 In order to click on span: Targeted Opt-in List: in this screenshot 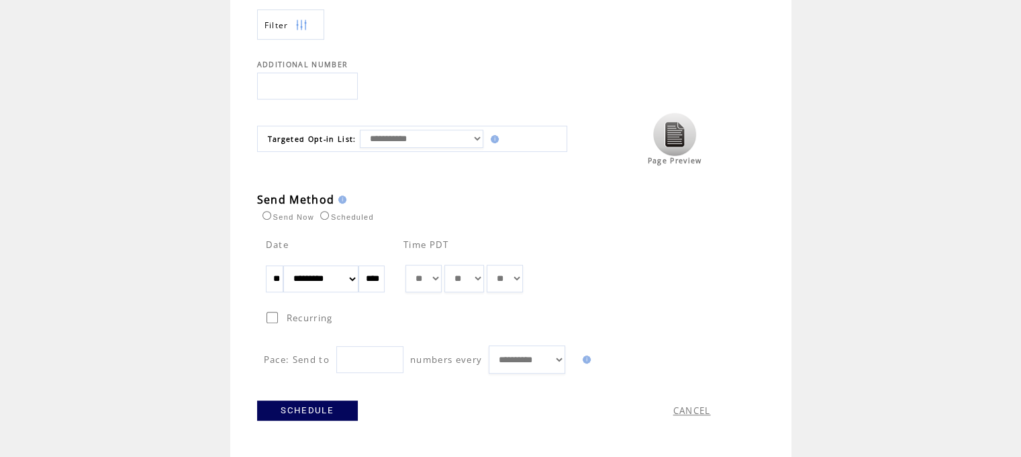, I will do `click(312, 139)`.